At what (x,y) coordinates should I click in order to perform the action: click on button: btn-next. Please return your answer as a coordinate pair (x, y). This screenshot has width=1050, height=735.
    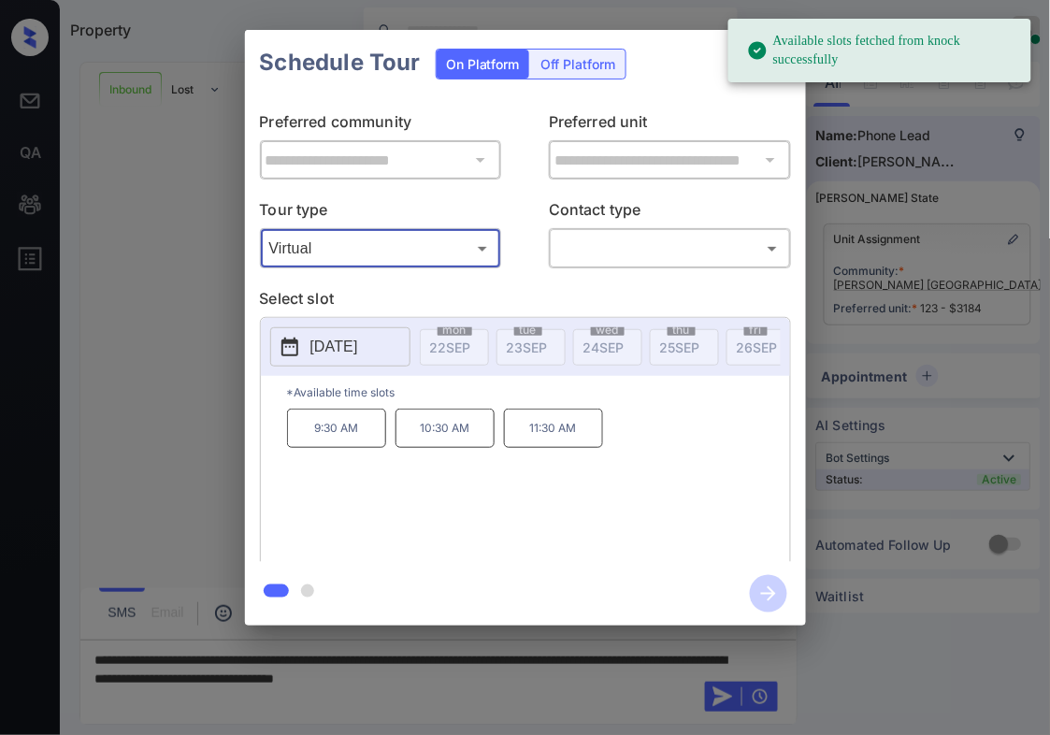
    Looking at the image, I should click on (768, 594).